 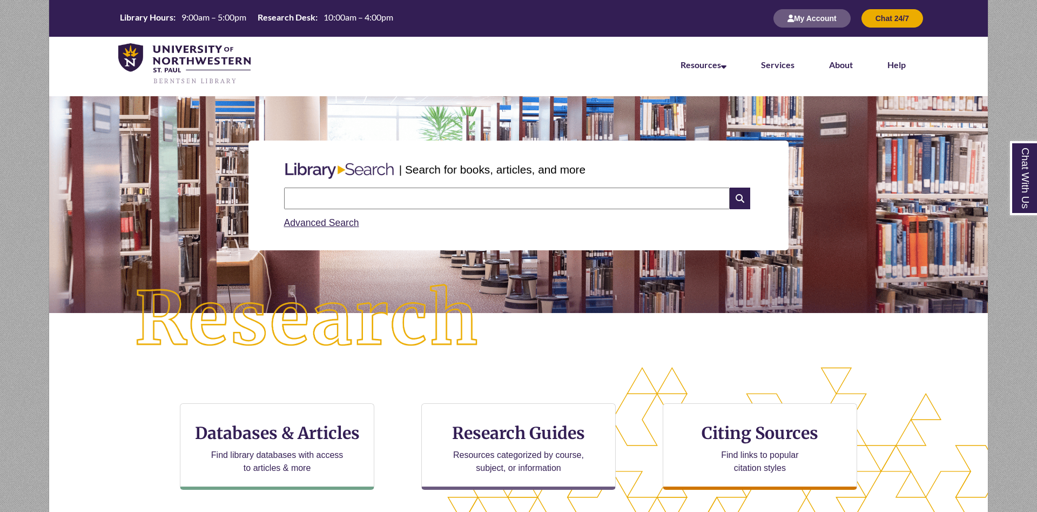 I want to click on a: About, so click(x=841, y=64).